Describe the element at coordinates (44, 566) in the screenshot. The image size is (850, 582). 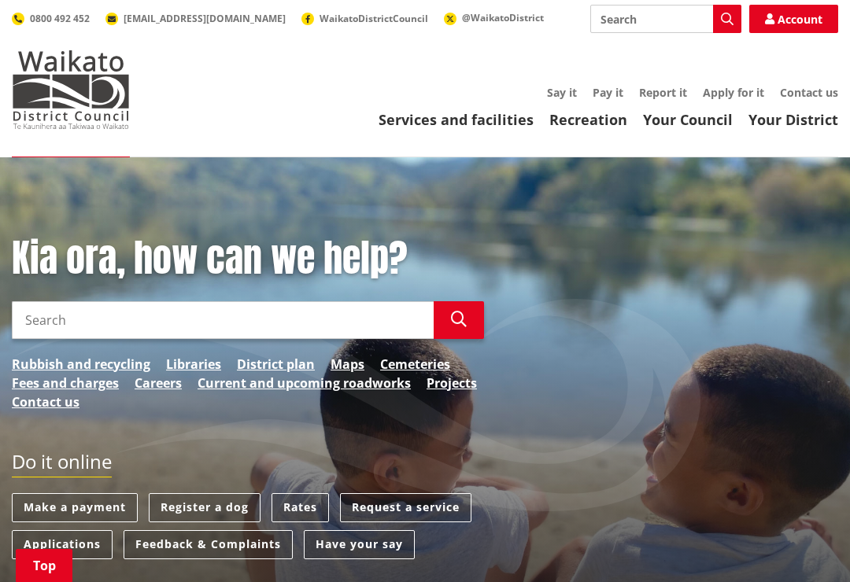
I see `a: Top` at that location.